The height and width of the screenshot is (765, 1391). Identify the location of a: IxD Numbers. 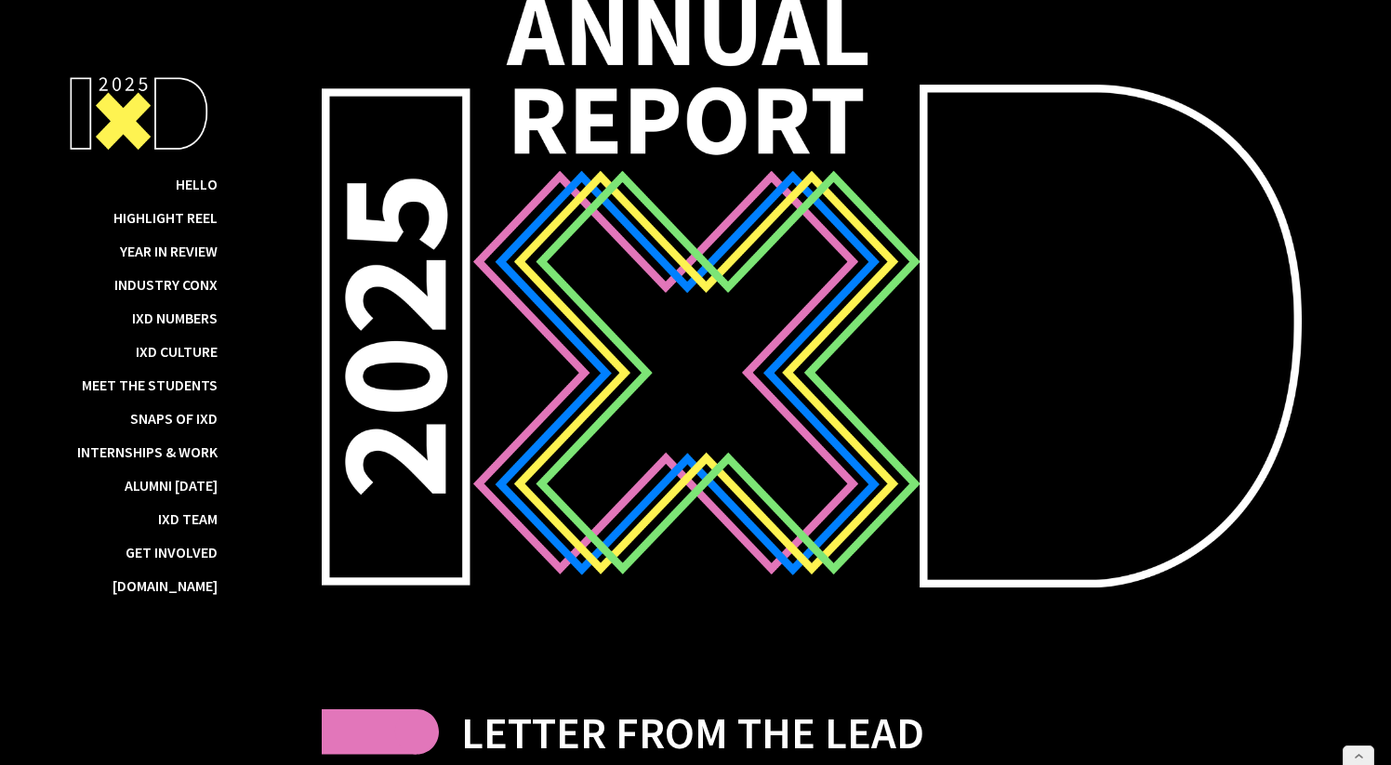
(175, 318).